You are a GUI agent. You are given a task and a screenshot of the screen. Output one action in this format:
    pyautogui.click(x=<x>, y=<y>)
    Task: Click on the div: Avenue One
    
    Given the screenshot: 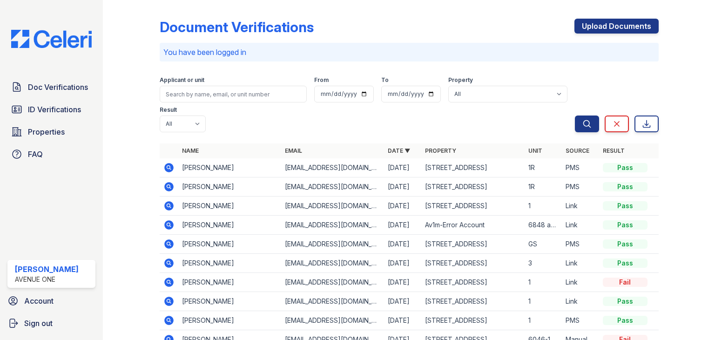 What is the action you would take?
    pyautogui.click(x=47, y=279)
    